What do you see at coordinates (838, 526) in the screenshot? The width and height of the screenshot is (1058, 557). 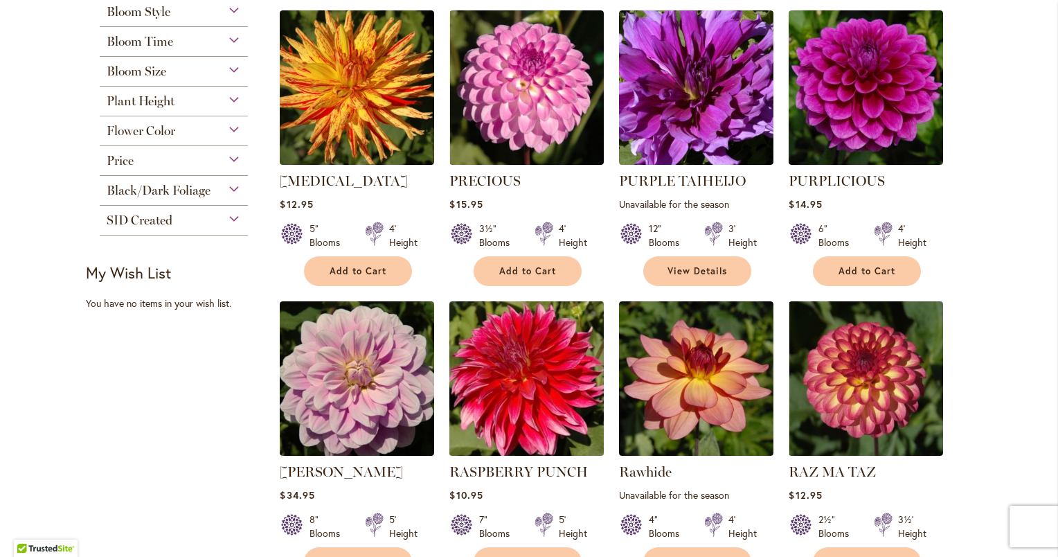 I see `div: 2½" Blooms` at bounding box center [838, 526].